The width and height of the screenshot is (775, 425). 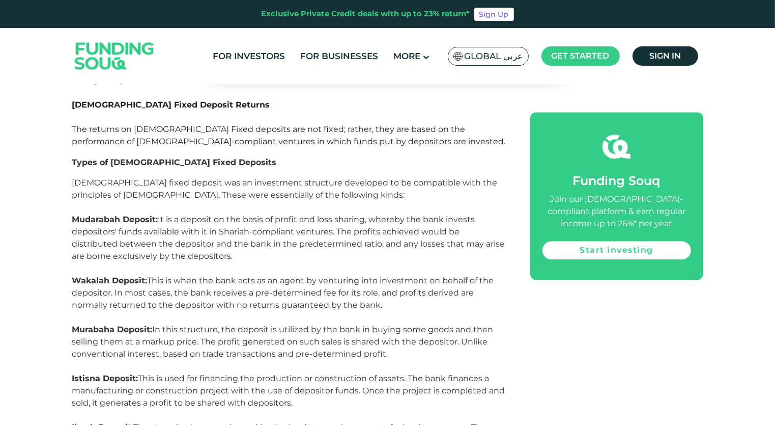 I want to click on span: This is used for financing the production or construction of assets. The bank finances a manufact..., so click(x=289, y=390).